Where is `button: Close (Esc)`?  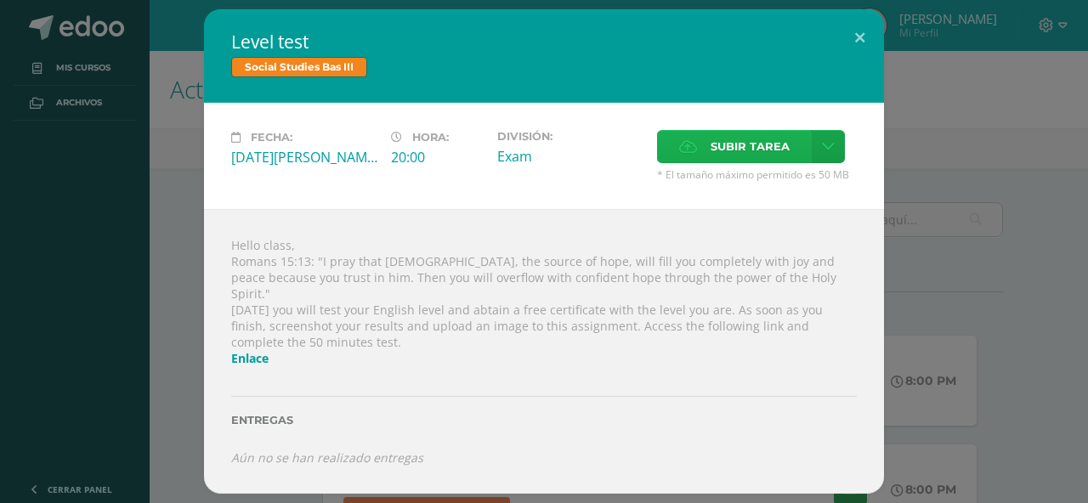 button: Close (Esc) is located at coordinates (859, 38).